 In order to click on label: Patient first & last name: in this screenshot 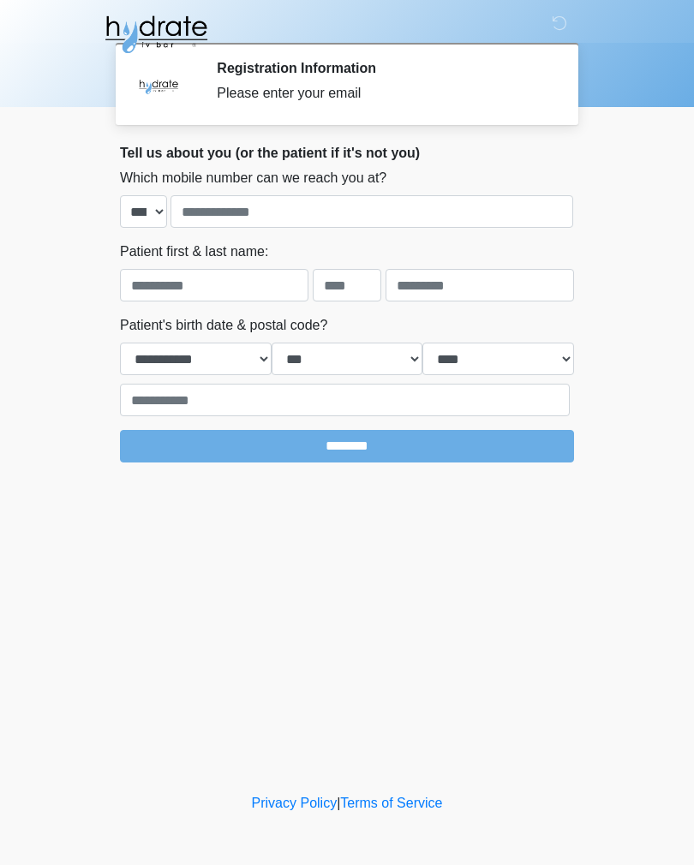, I will do `click(194, 252)`.